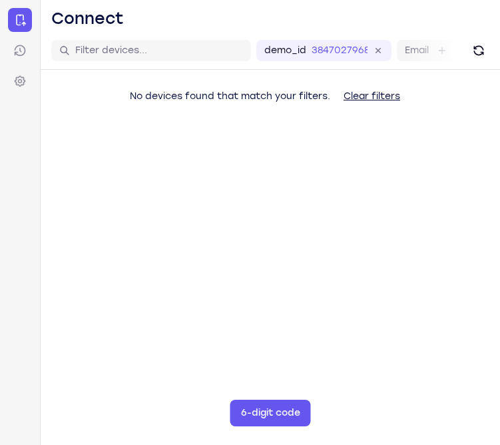 Image resolution: width=500 pixels, height=445 pixels. Describe the element at coordinates (20, 81) in the screenshot. I see `a: Settings` at that location.